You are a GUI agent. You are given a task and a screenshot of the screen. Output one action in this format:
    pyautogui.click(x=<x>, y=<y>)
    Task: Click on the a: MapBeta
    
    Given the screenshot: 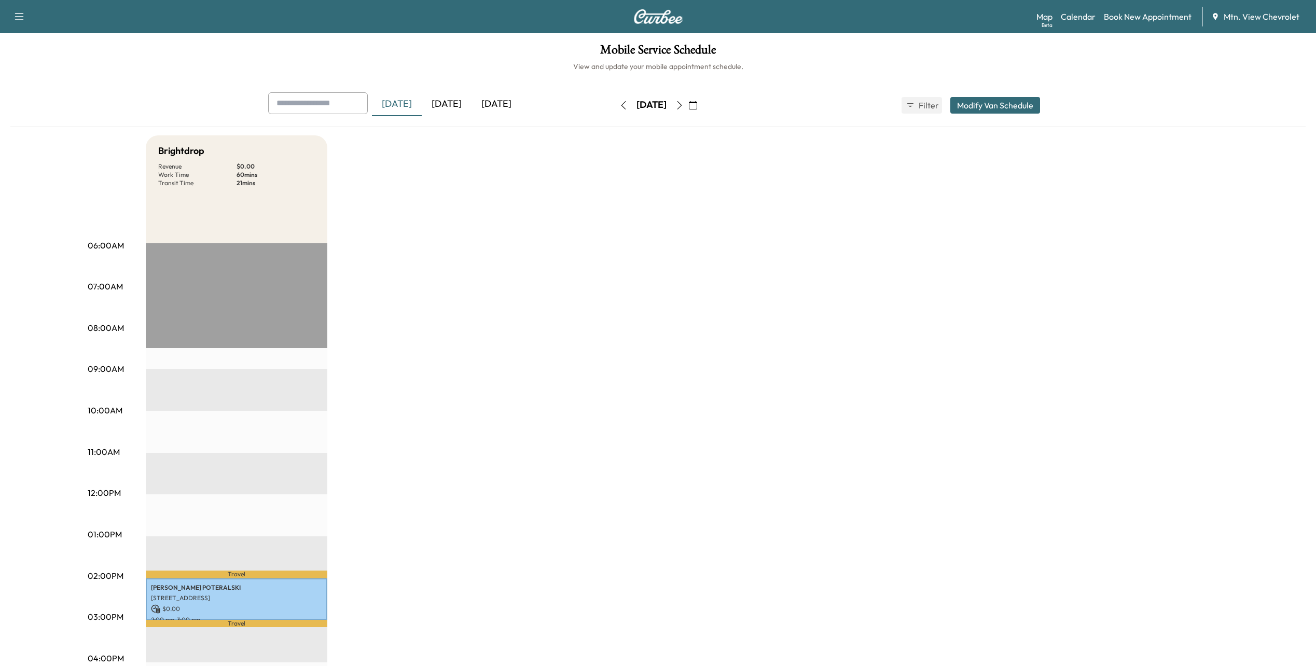 What is the action you would take?
    pyautogui.click(x=1044, y=17)
    